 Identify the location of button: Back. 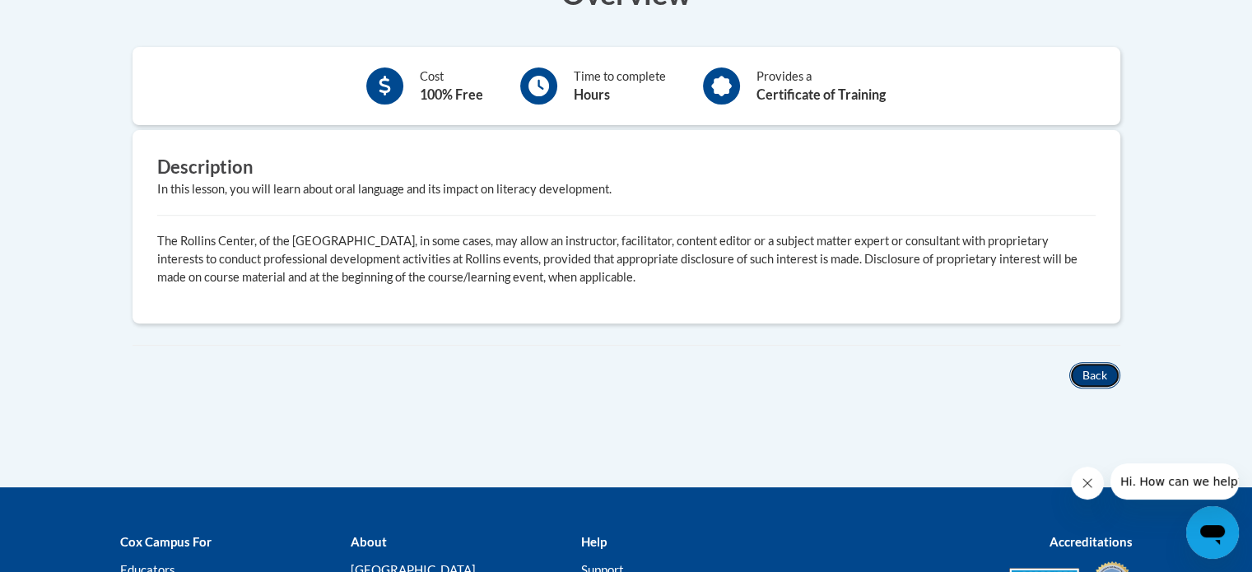
(1095, 375).